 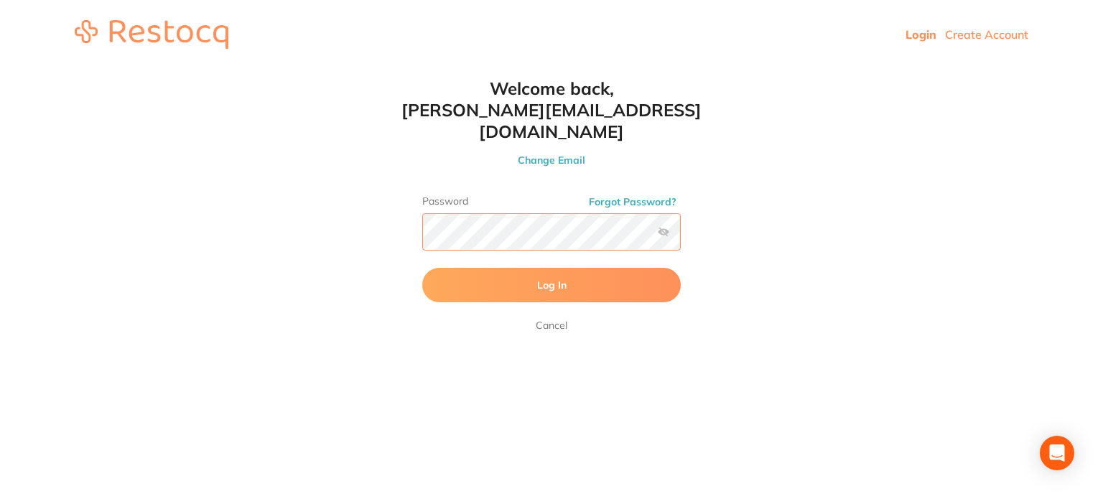 What do you see at coordinates (987, 34) in the screenshot?
I see `a: Create Account` at bounding box center [987, 34].